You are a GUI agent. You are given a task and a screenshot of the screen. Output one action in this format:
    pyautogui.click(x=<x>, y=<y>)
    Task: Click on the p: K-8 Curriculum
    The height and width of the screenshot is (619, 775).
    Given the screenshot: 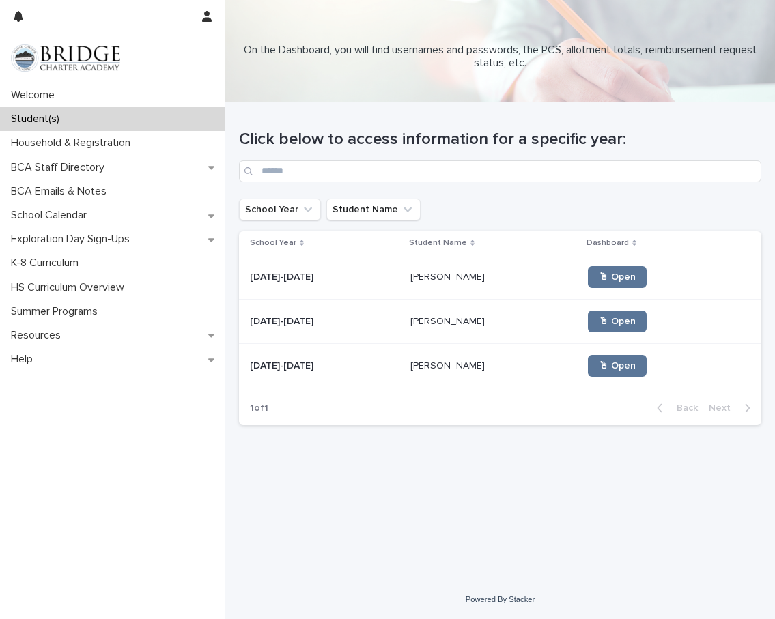 What is the action you would take?
    pyautogui.click(x=47, y=263)
    